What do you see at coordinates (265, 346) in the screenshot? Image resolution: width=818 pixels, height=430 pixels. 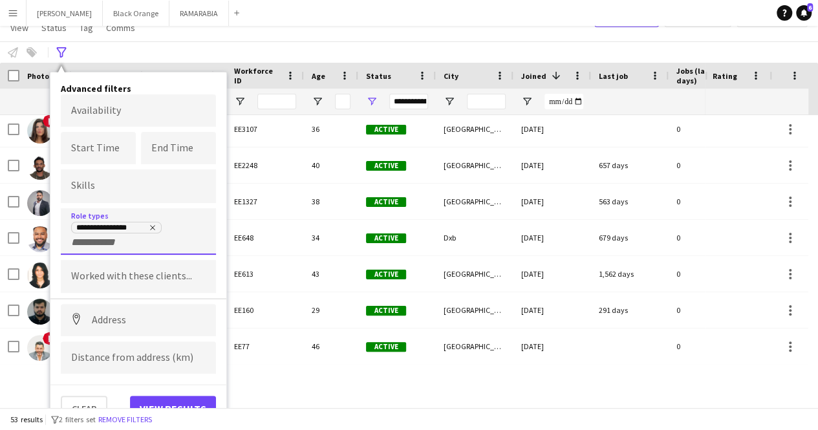 I see `div: EE77` at bounding box center [265, 346].